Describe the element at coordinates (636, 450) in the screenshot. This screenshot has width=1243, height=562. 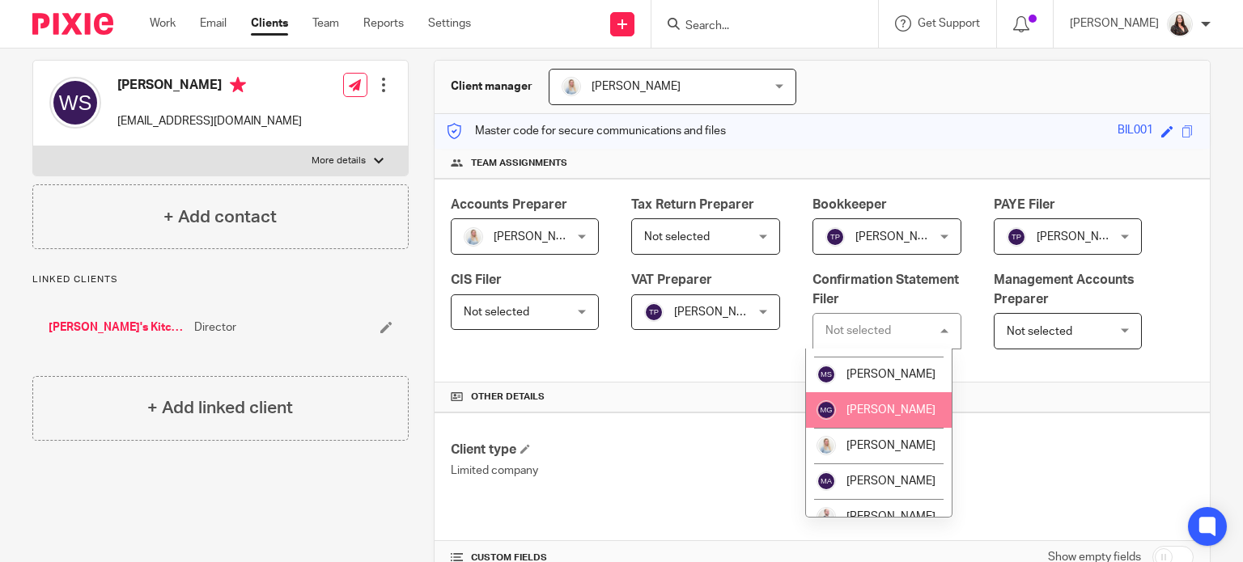
I see `h4: Client type` at that location.